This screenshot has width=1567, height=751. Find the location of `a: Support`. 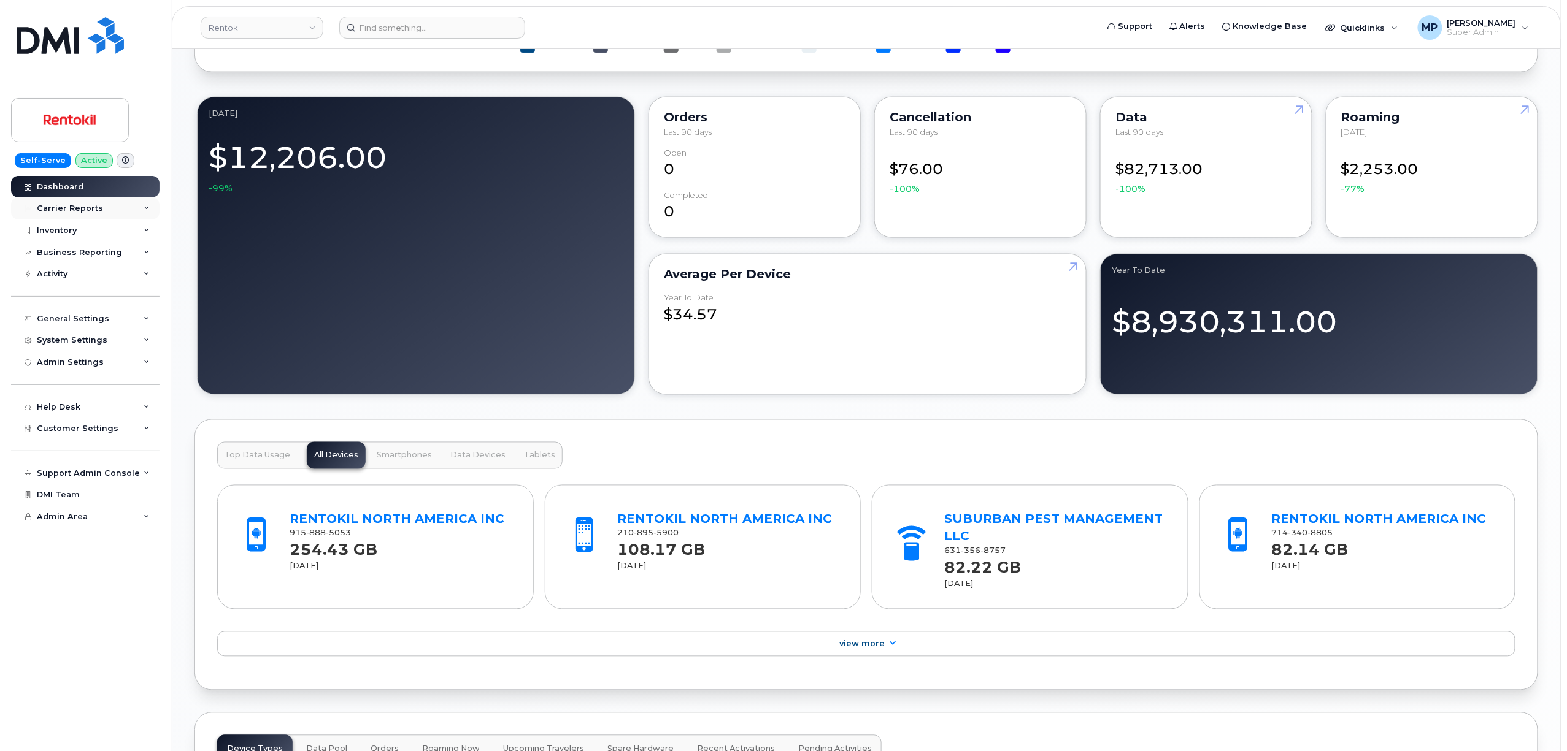

a: Support is located at coordinates (1129, 26).